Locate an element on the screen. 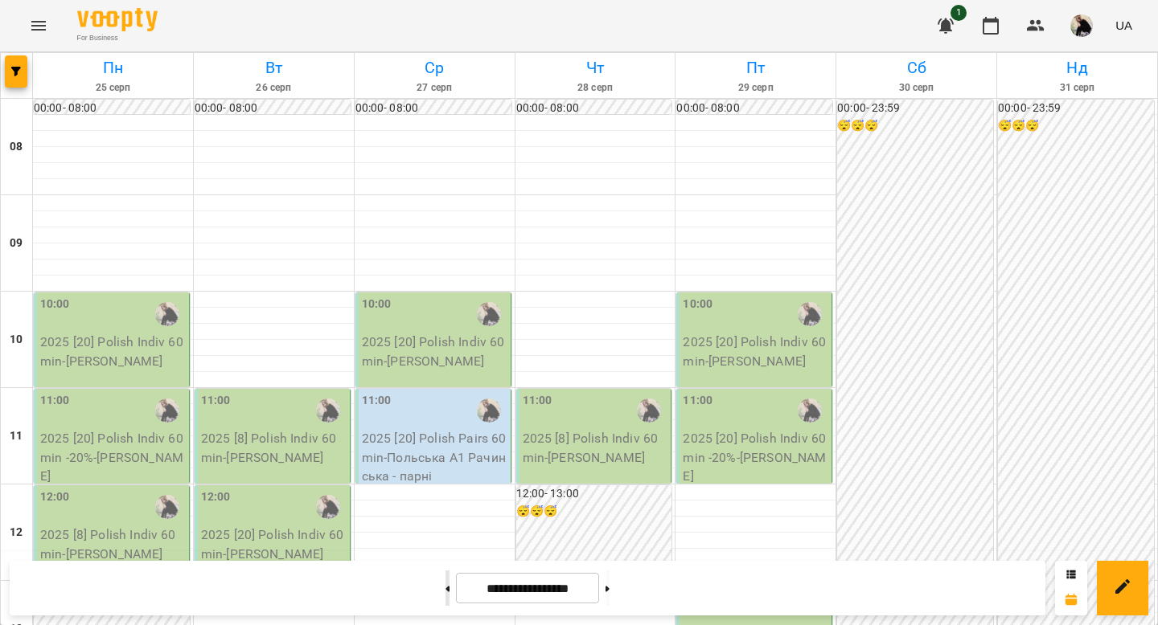 This screenshot has width=1158, height=625. h6: 08 is located at coordinates (16, 147).